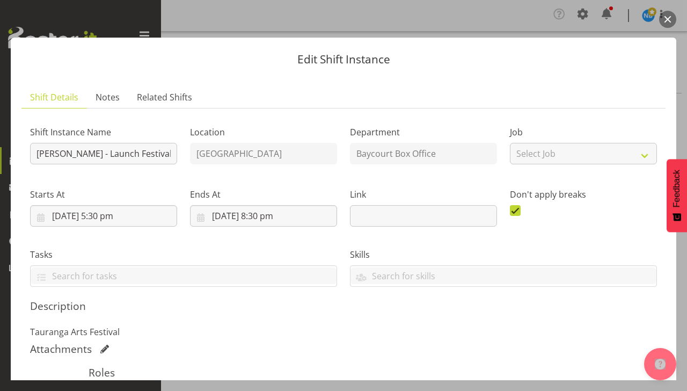 The height and width of the screenshot is (391, 687). I want to click on input: Shift Instance Name, so click(104, 154).